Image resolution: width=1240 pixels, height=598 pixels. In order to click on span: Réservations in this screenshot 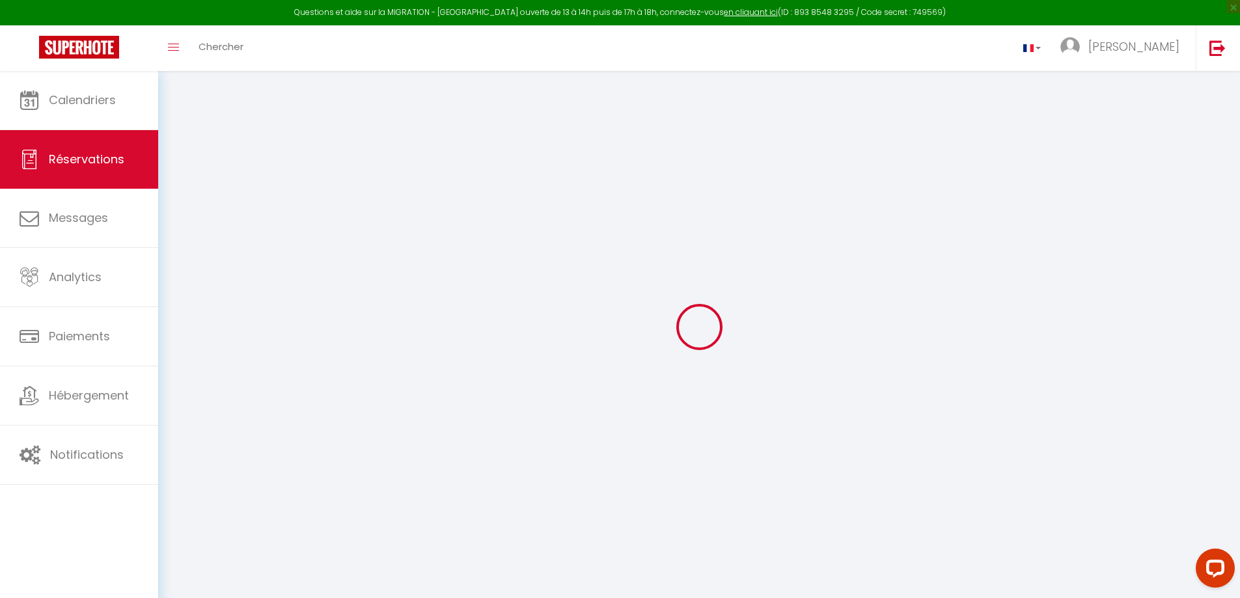, I will do `click(87, 159)`.